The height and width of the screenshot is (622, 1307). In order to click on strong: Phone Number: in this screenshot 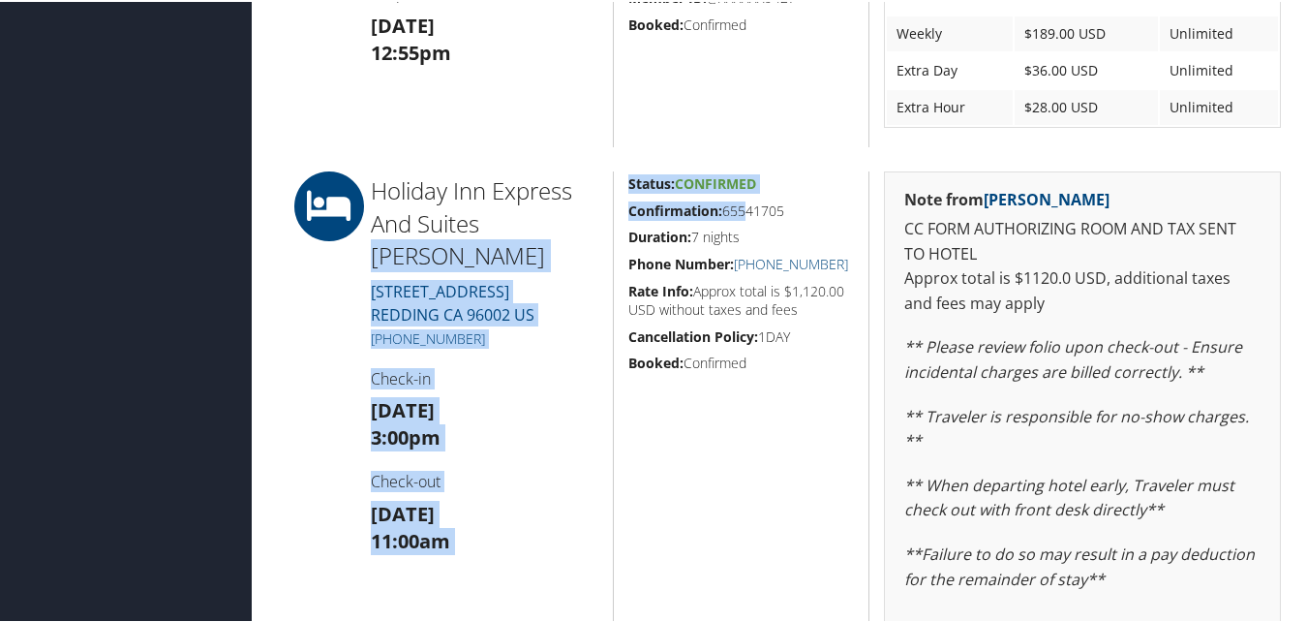, I will do `click(681, 261)`.